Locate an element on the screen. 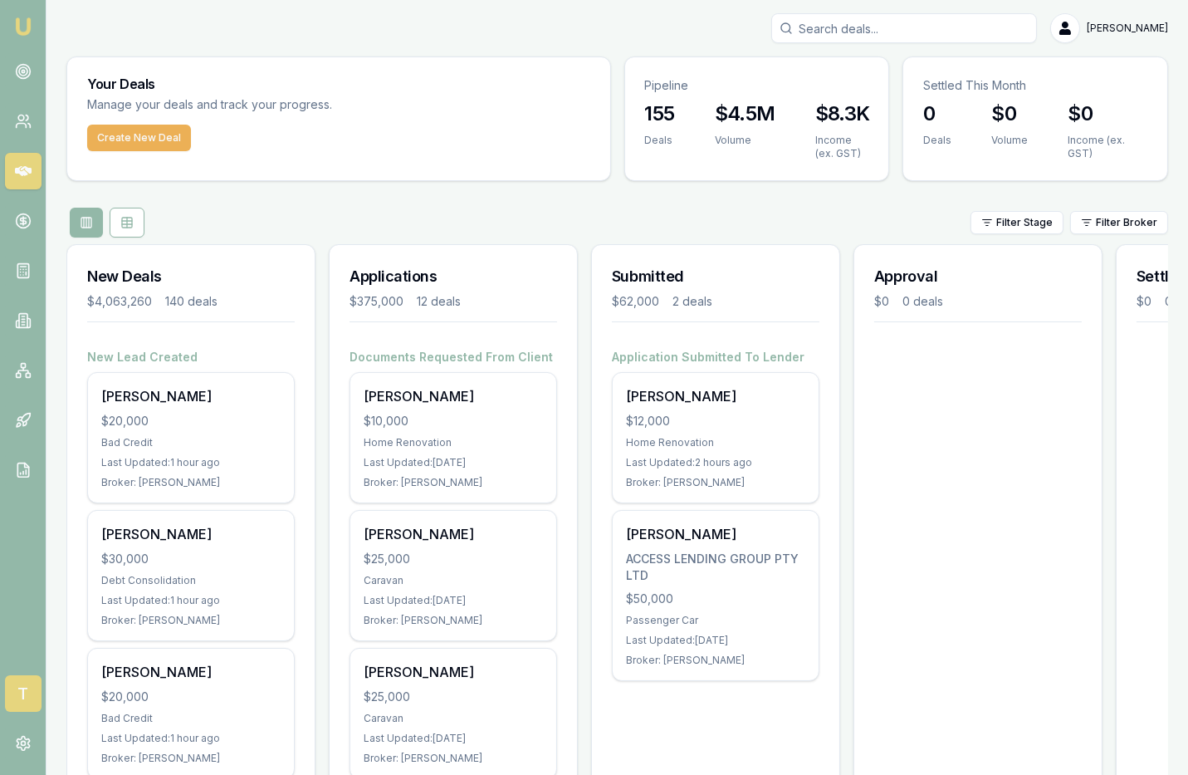 The image size is (1188, 775). h4: Documents Requested From Client is located at coordinates (453, 357).